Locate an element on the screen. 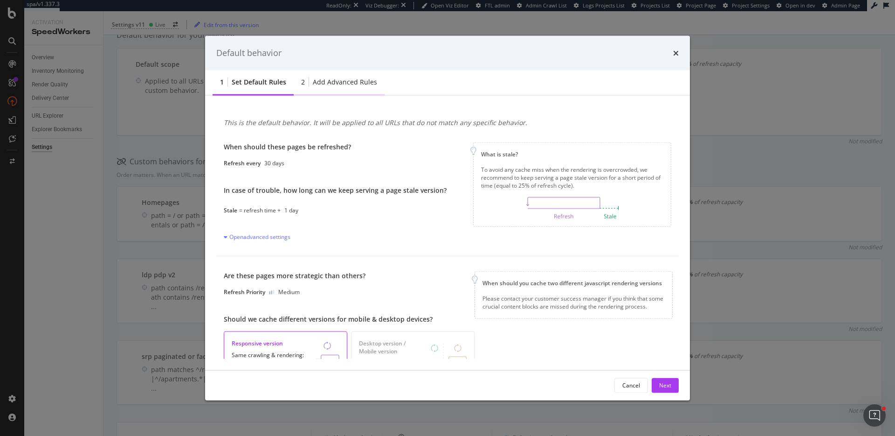 The width and height of the screenshot is (895, 436). div: Next is located at coordinates (665, 385).